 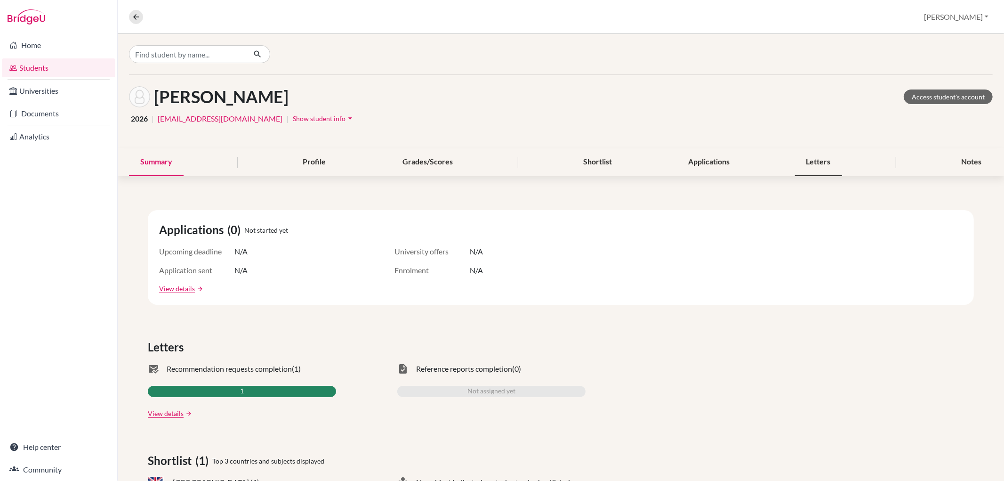 What do you see at coordinates (156, 162) in the screenshot?
I see `div: Summary` at bounding box center [156, 162].